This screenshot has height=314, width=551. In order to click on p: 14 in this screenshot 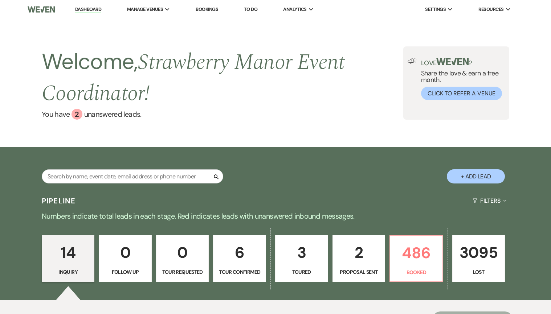, I will do `click(68, 252)`.